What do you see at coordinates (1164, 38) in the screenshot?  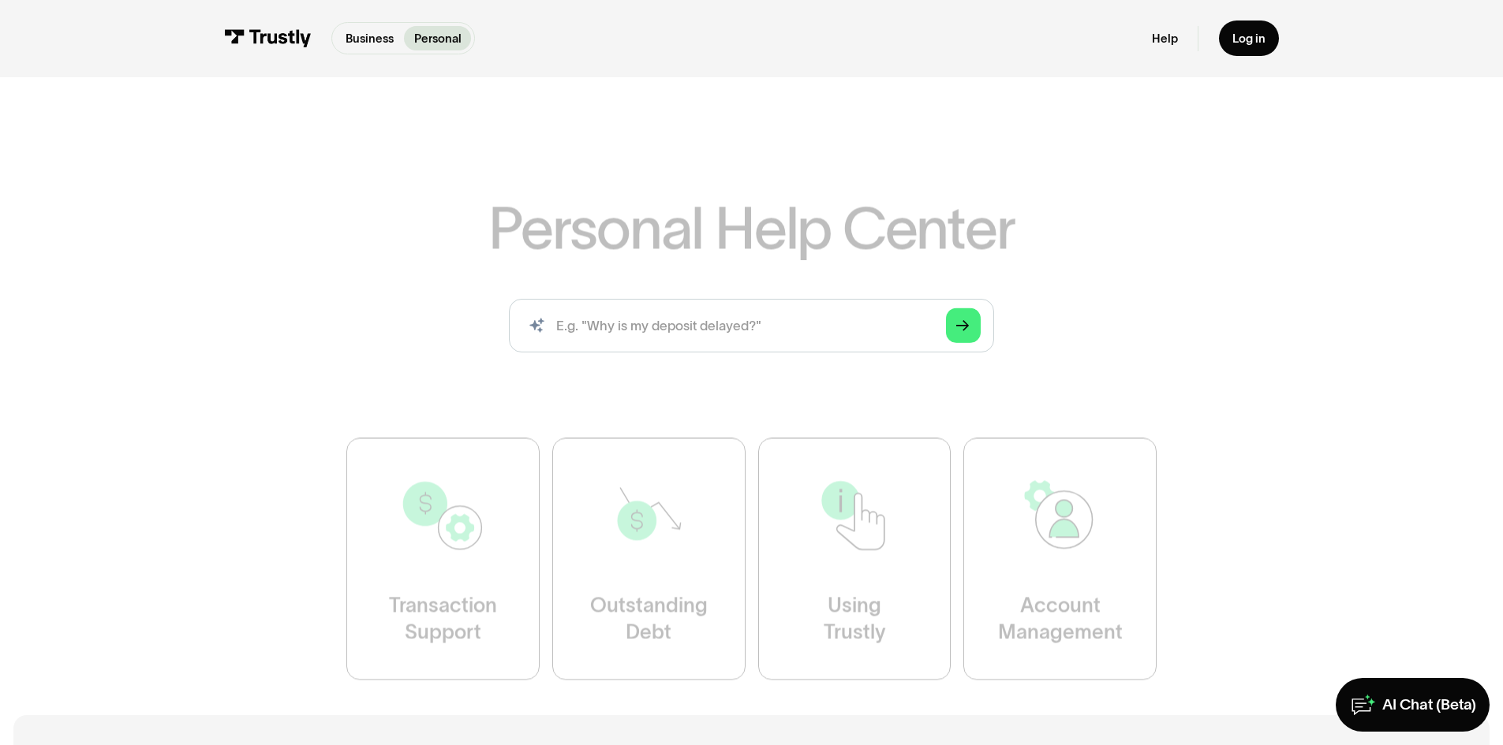 I see `a: Help` at bounding box center [1164, 38].